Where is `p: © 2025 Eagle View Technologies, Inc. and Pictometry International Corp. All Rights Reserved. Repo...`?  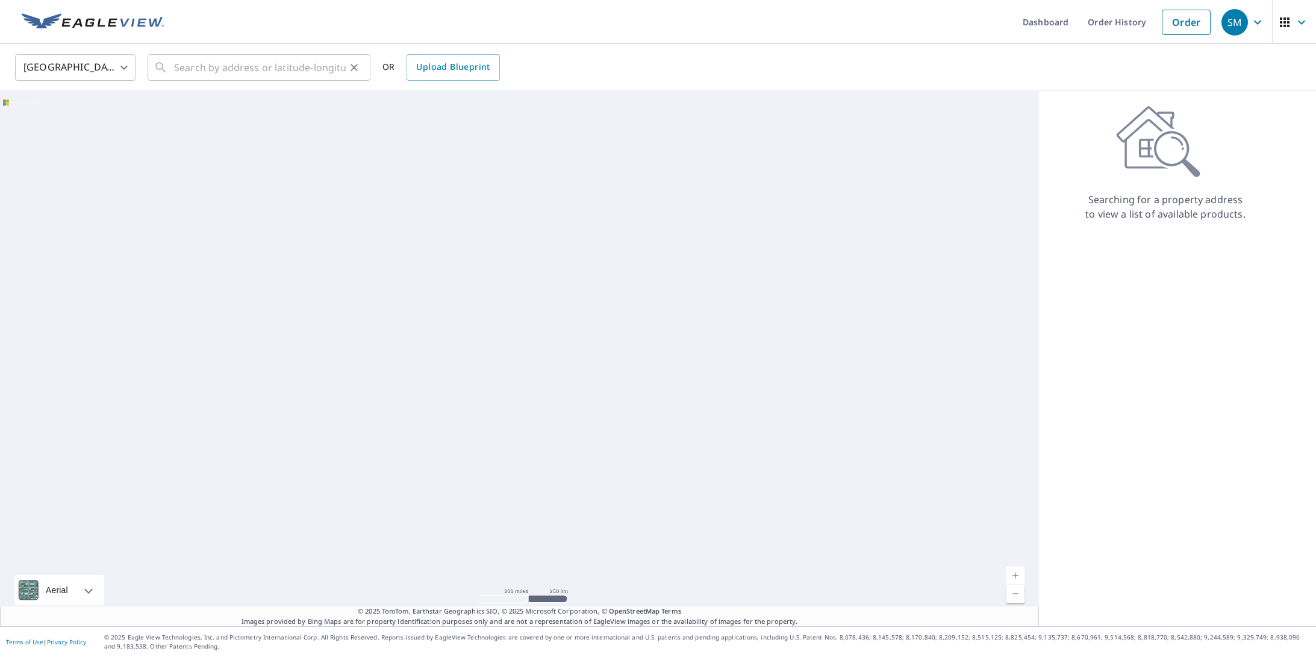 p: © 2025 Eagle View Technologies, Inc. and Pictometry International Corp. All Rights Reserved. Repo... is located at coordinates (707, 641).